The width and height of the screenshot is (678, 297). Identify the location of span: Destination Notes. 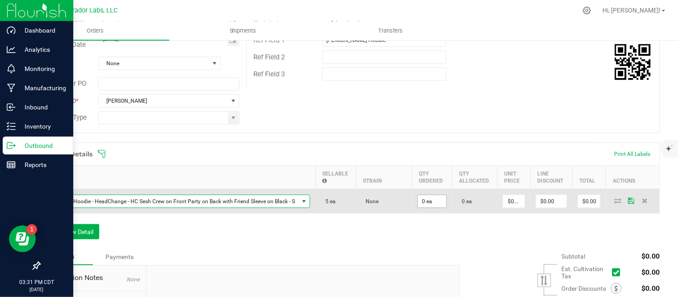
(93, 278).